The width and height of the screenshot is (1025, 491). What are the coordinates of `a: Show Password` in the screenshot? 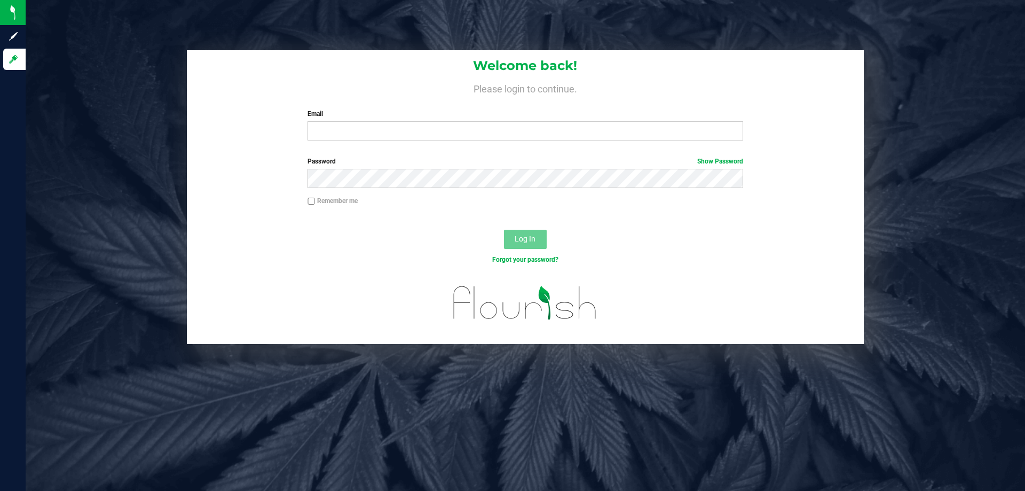 It's located at (720, 161).